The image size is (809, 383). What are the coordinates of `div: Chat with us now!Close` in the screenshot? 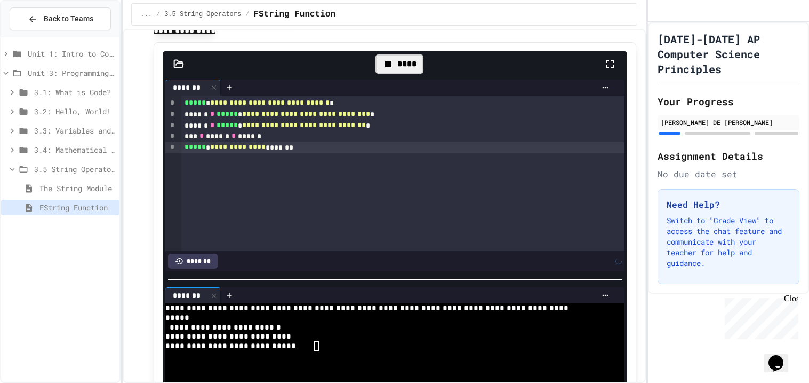 It's located at (39, 36).